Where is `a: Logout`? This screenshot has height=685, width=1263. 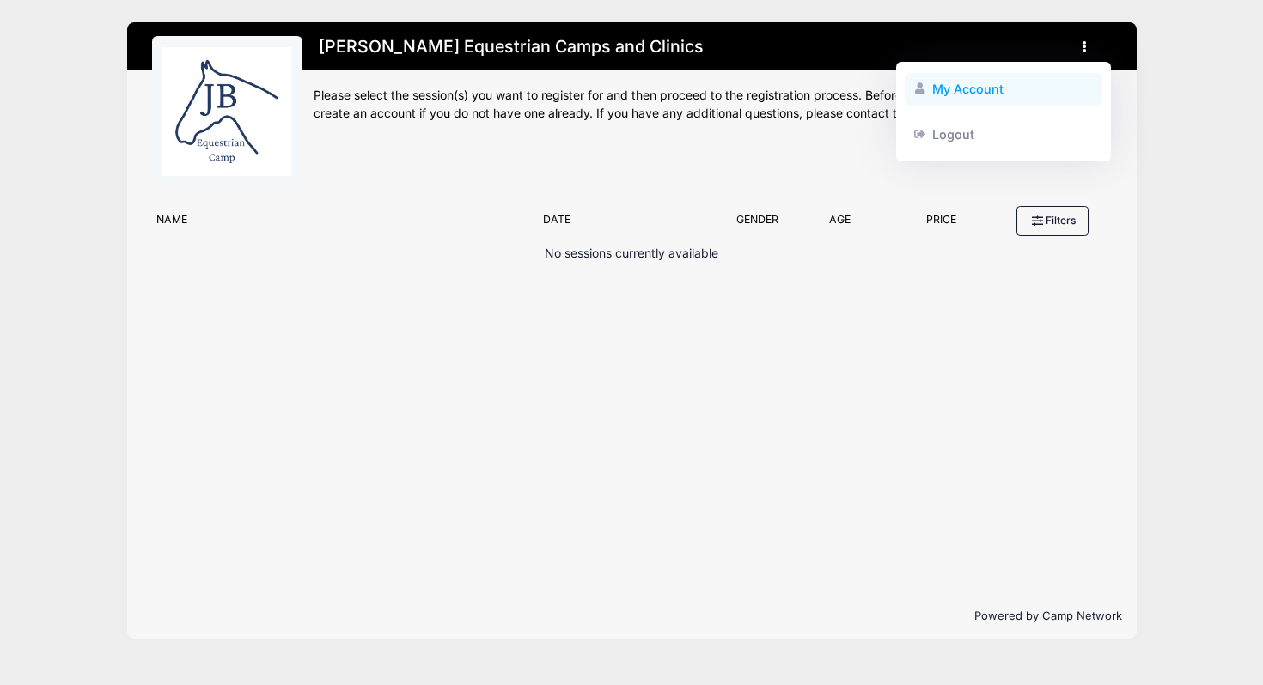
a: Logout is located at coordinates (1003, 134).